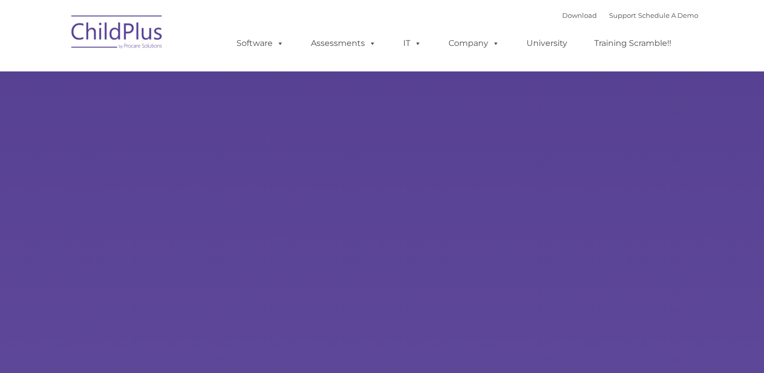 Image resolution: width=764 pixels, height=373 pixels. I want to click on a: University, so click(547, 43).